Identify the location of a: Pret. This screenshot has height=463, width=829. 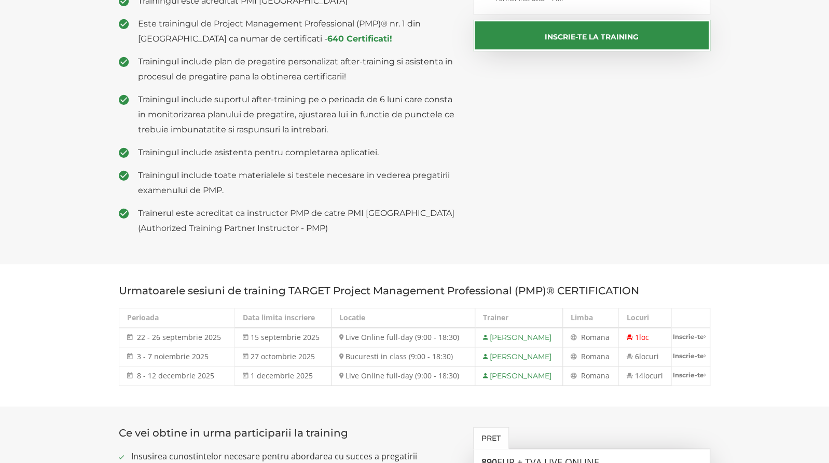
(491, 438).